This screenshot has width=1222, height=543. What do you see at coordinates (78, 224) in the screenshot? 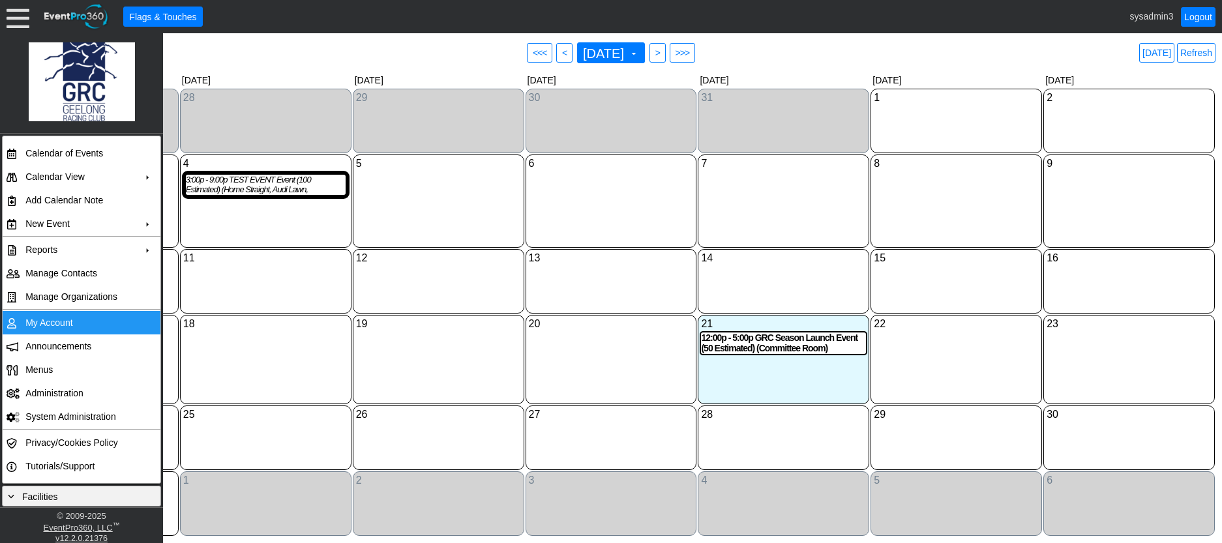
I see `td: New Event` at bounding box center [78, 224].